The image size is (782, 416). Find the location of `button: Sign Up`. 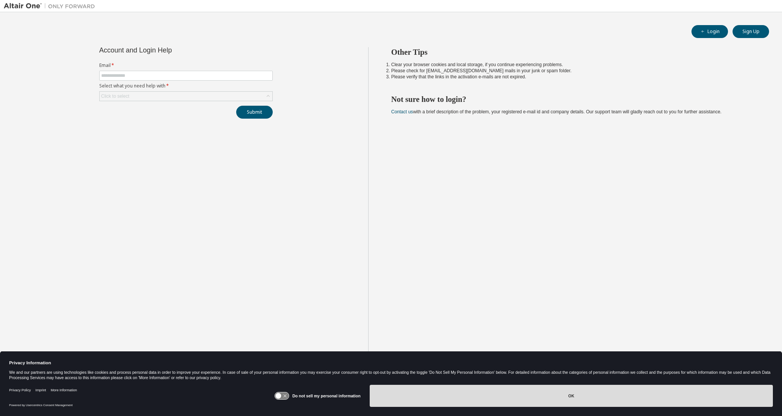

button: Sign Up is located at coordinates (751, 32).